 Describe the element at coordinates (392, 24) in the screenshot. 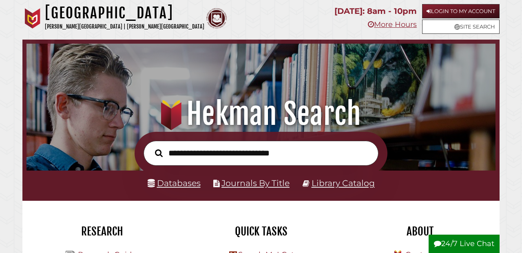

I see `a: More Hours` at that location.